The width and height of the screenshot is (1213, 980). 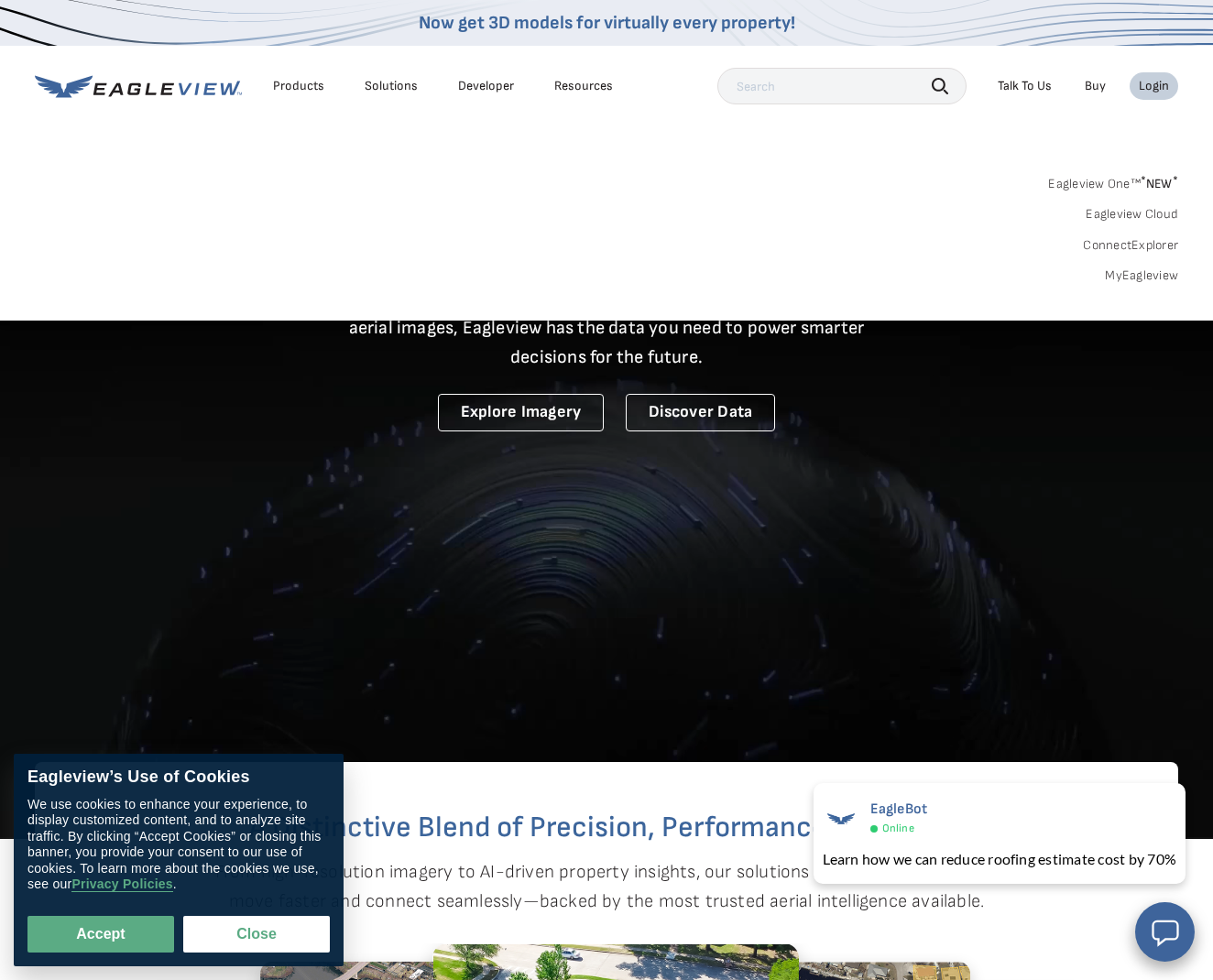 What do you see at coordinates (1095, 86) in the screenshot?
I see `a: Buy` at bounding box center [1095, 86].